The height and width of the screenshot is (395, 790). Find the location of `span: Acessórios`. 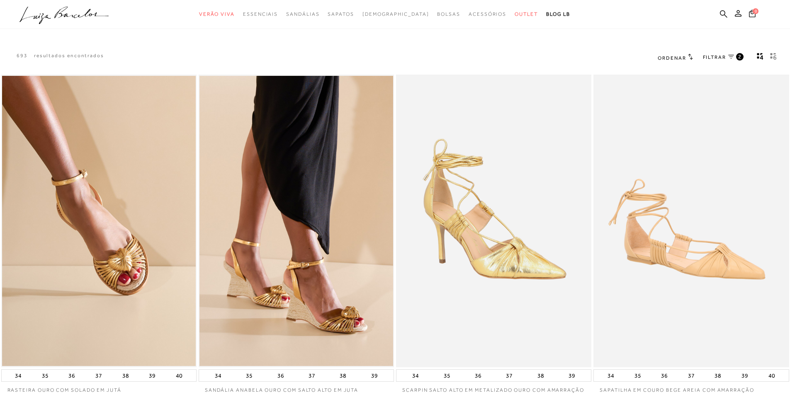

span: Acessórios is located at coordinates (487, 14).